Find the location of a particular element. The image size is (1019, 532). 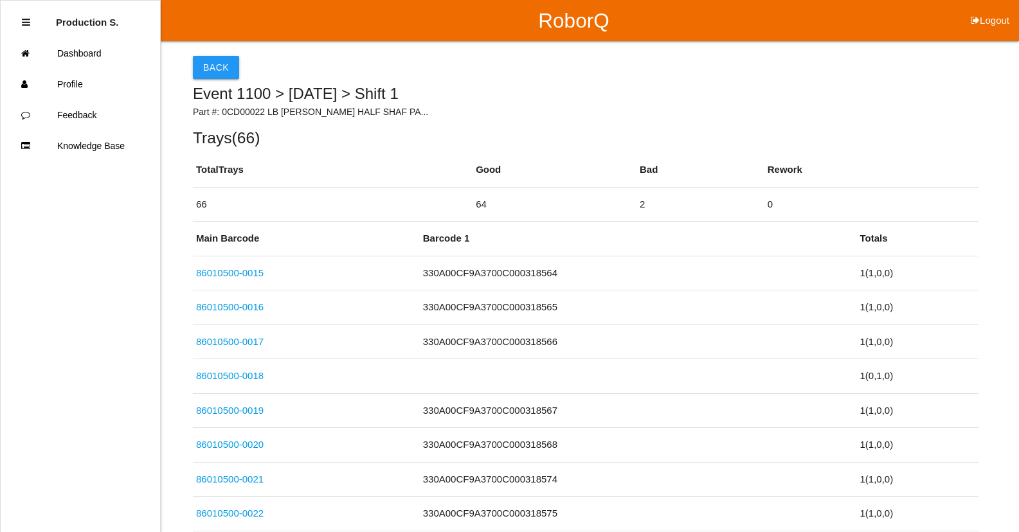

th: Totals is located at coordinates (917, 238).